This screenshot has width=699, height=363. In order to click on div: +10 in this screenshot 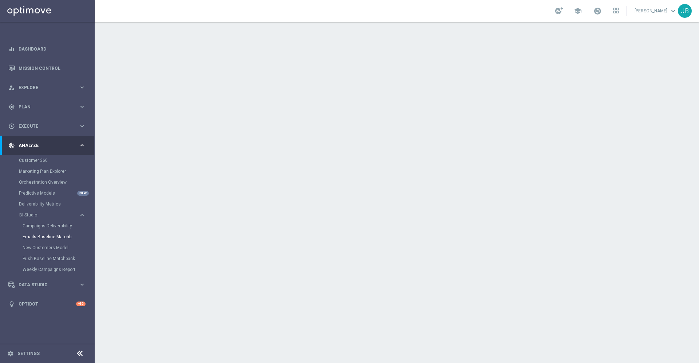, I will do `click(81, 304)`.